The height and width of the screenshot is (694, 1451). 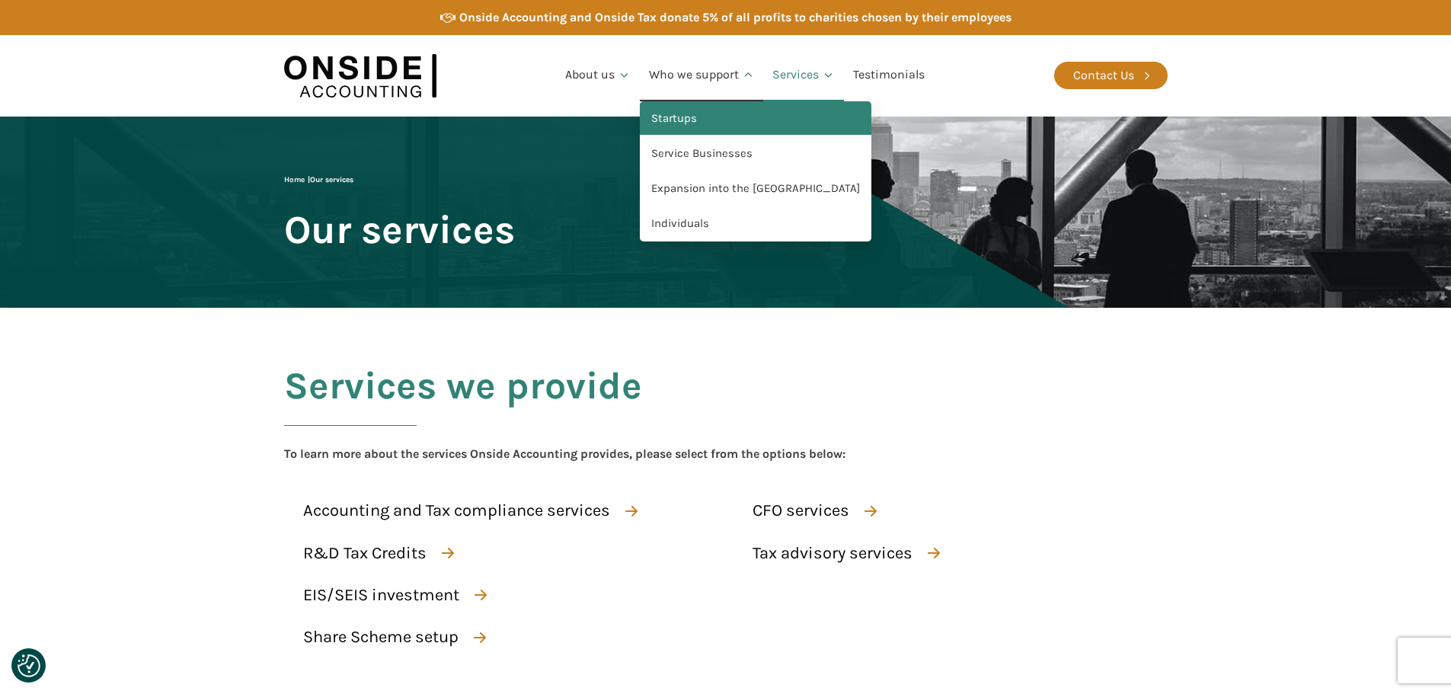 I want to click on img: Revisit consent button, so click(x=29, y=666).